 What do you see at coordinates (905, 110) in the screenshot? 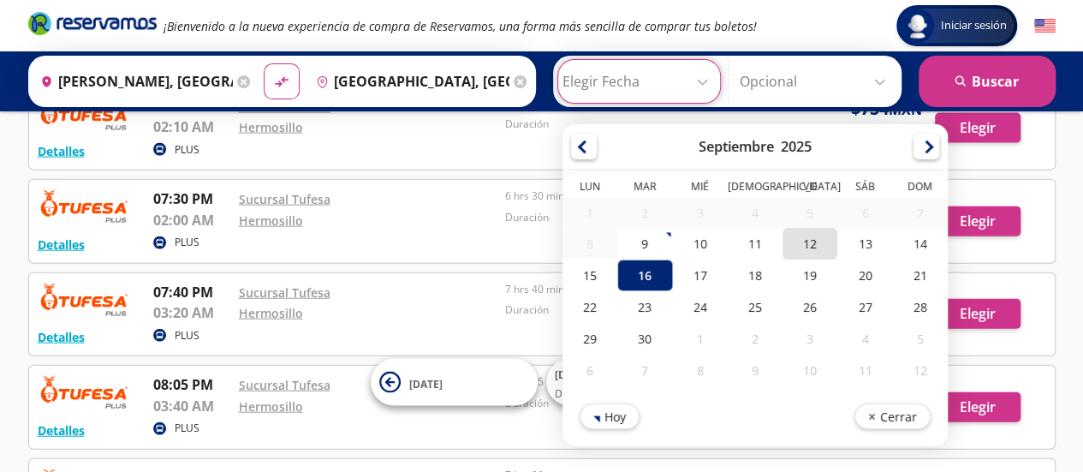
I see `small: MXN` at bounding box center [905, 110].